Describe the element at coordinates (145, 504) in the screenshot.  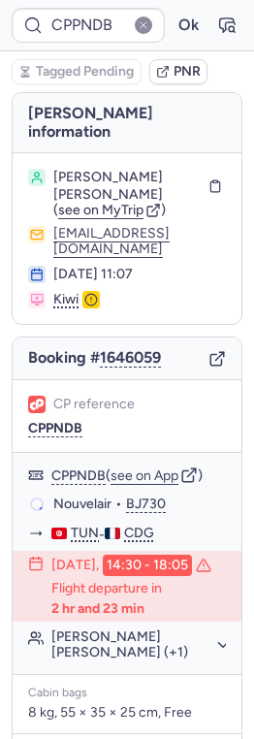
I see `button: BJ730` at that location.